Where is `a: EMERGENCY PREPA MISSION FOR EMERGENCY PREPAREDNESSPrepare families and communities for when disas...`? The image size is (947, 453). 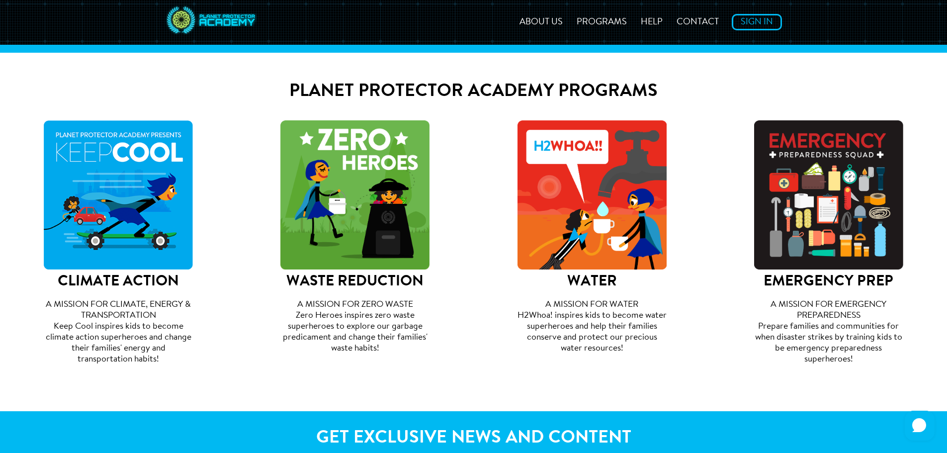 a: EMERGENCY PREPA MISSION FOR EMERGENCY PREPAREDNESSPrepare families and communities for when disas... is located at coordinates (829, 314).